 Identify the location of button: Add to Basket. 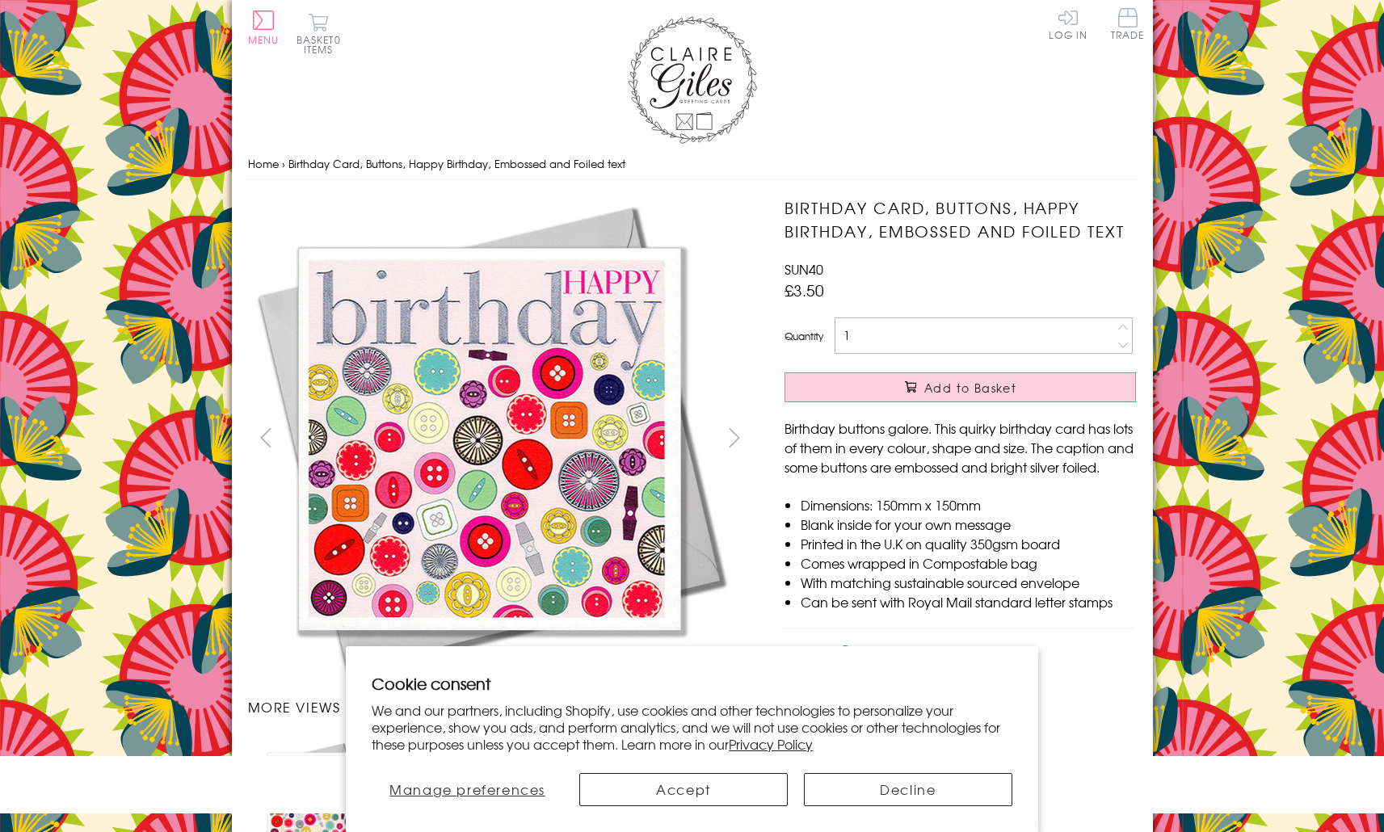
(960, 387).